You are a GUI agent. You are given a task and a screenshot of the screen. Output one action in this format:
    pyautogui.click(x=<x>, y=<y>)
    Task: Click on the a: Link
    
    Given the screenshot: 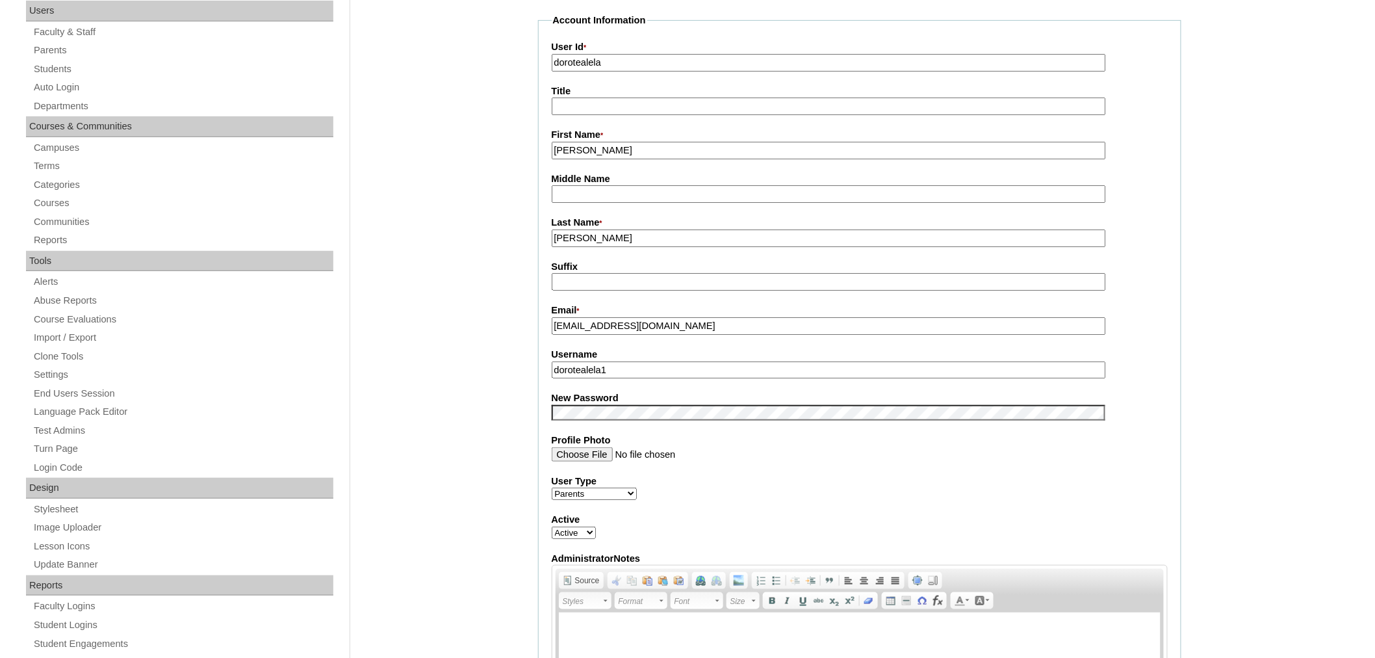 What is the action you would take?
    pyautogui.click(x=701, y=580)
    